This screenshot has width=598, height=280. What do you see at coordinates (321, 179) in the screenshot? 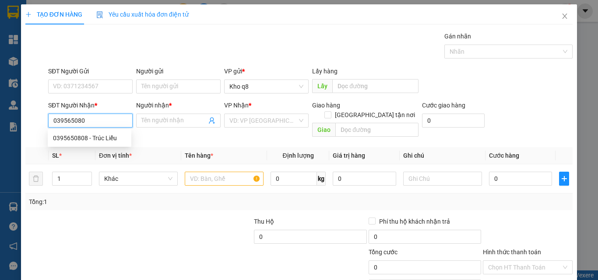
I see `span: kg` at bounding box center [321, 179].